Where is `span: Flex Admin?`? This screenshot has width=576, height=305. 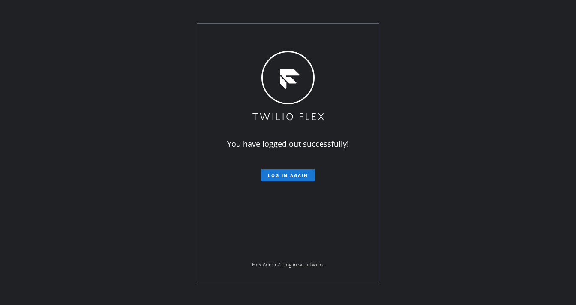
span: Flex Admin? is located at coordinates (266, 264).